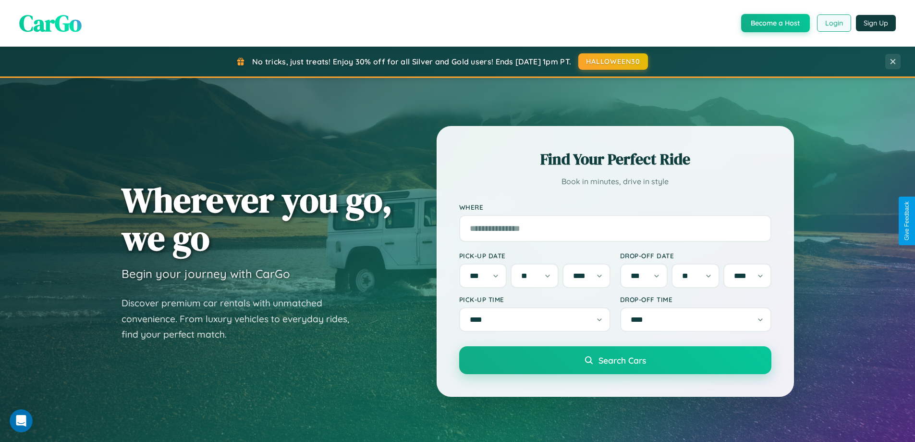  I want to click on button: HALLOWEEN30, so click(613, 62).